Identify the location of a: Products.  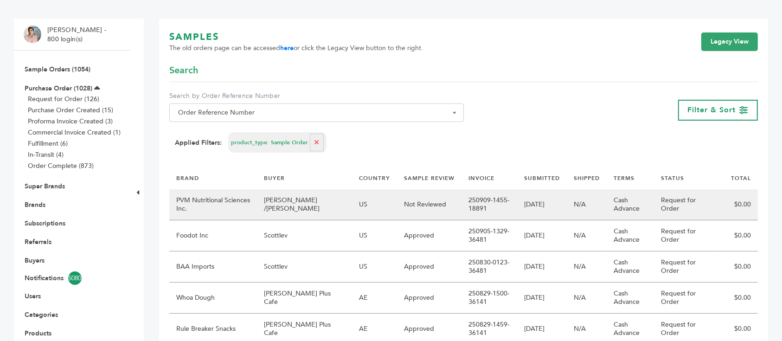
(38, 333).